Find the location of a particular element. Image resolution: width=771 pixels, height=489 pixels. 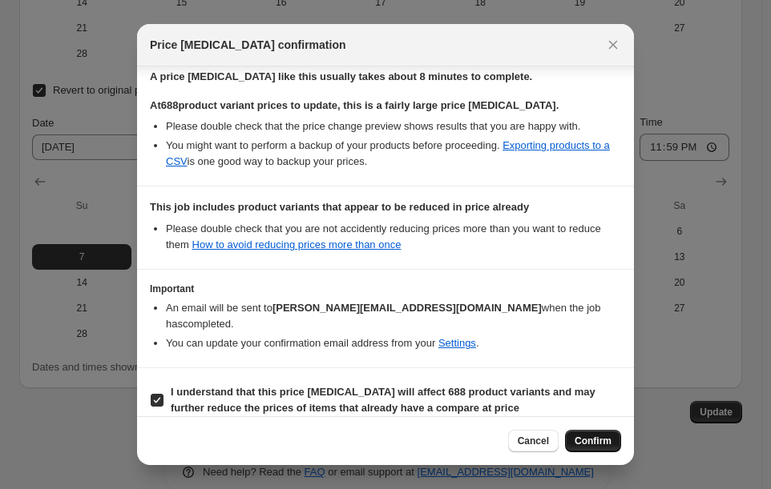

li: You can update your confirmation email address from your . is located at coordinates (393, 344).